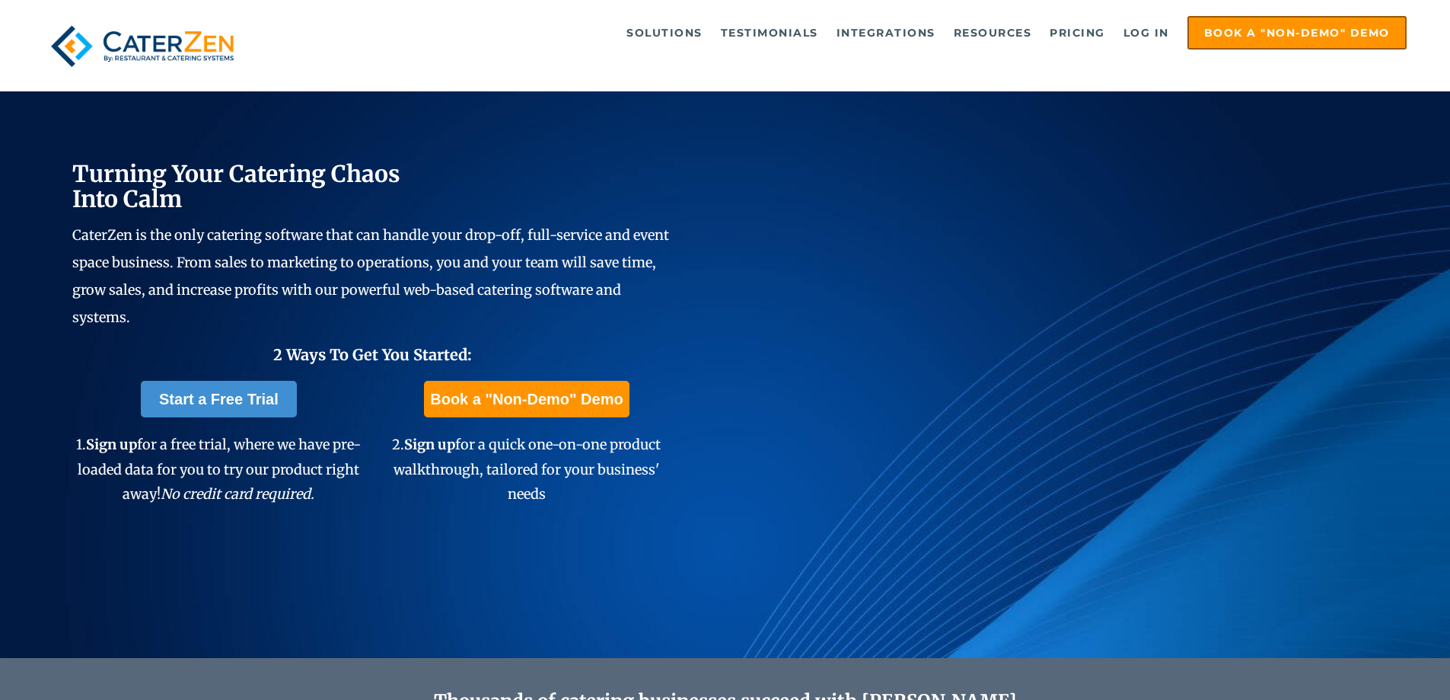 Image resolution: width=1450 pixels, height=700 pixels. What do you see at coordinates (236, 186) in the screenshot?
I see `span: Turning Your Catering Chaos Into Calm` at bounding box center [236, 186].